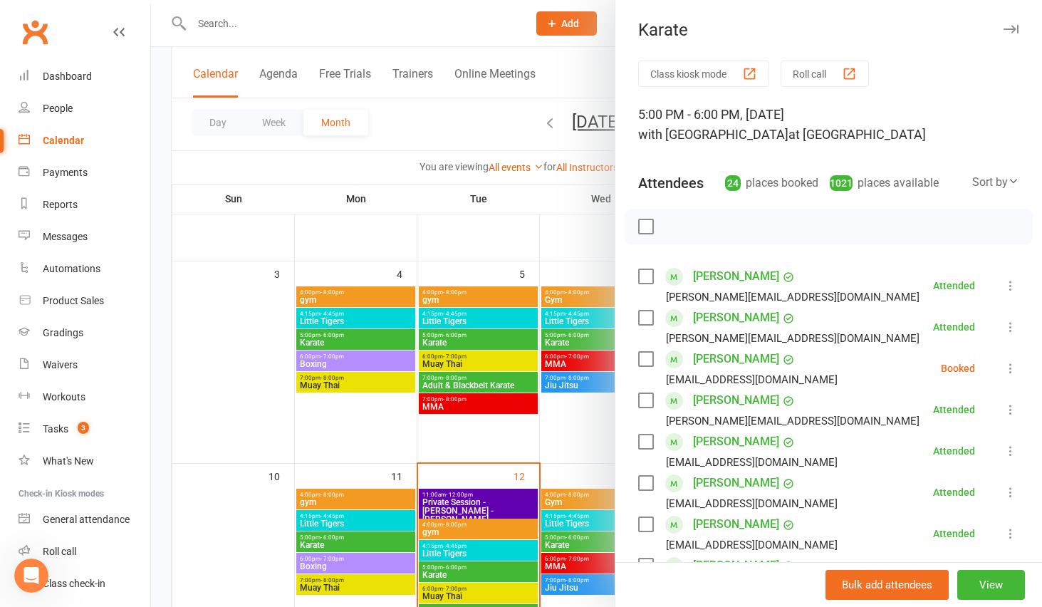  What do you see at coordinates (60, 204) in the screenshot?
I see `div: Reports` at bounding box center [60, 204].